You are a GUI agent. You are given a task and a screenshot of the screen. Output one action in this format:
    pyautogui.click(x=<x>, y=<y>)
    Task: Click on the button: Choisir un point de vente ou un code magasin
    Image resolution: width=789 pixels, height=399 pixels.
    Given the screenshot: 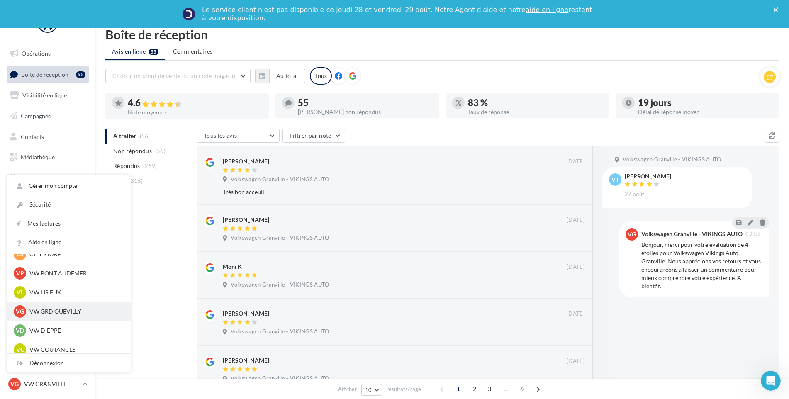 What is the action you would take?
    pyautogui.click(x=178, y=76)
    